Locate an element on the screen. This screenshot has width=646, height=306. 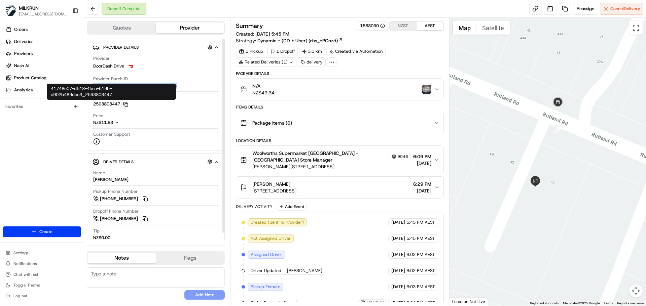
button: Flags is located at coordinates (190, 258).